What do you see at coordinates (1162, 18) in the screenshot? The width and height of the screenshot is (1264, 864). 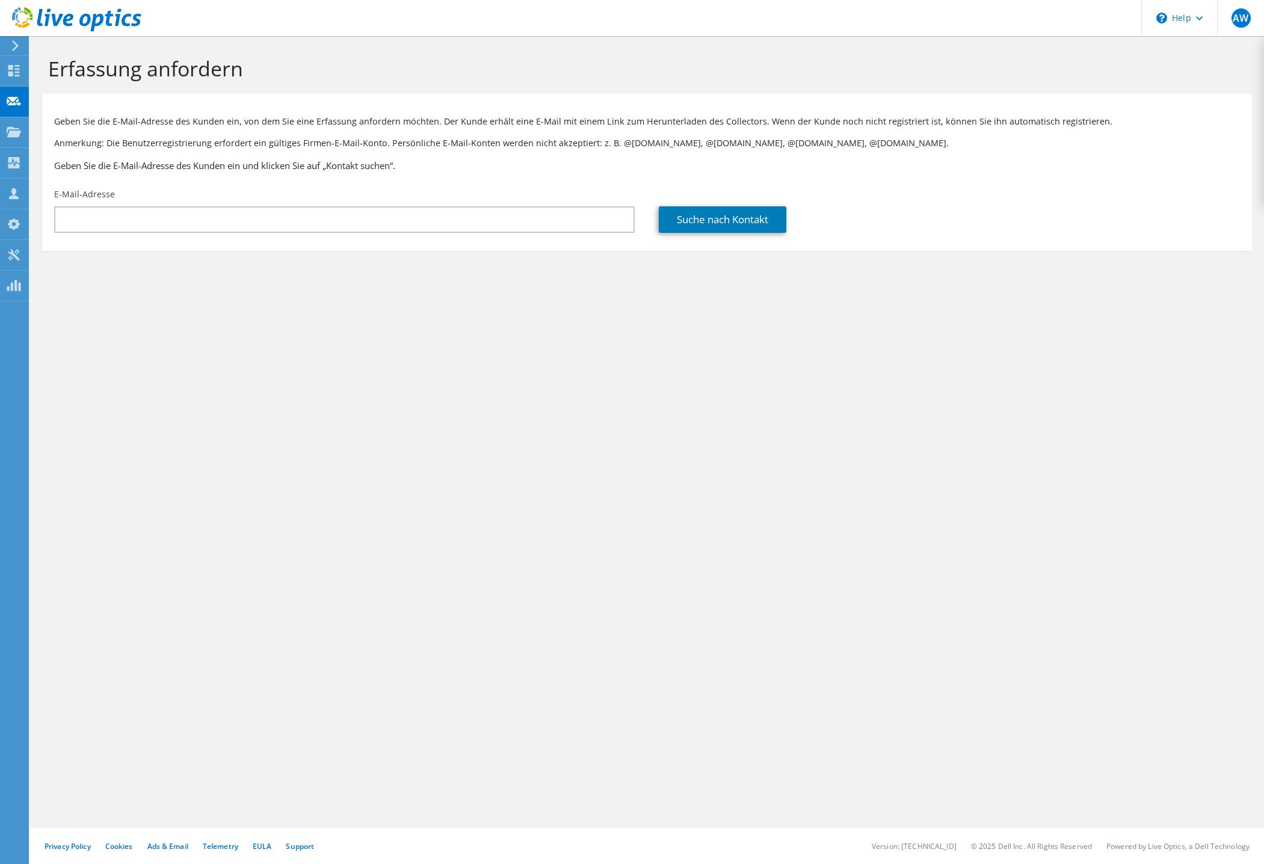 I see `svg: \n` at bounding box center [1162, 18].